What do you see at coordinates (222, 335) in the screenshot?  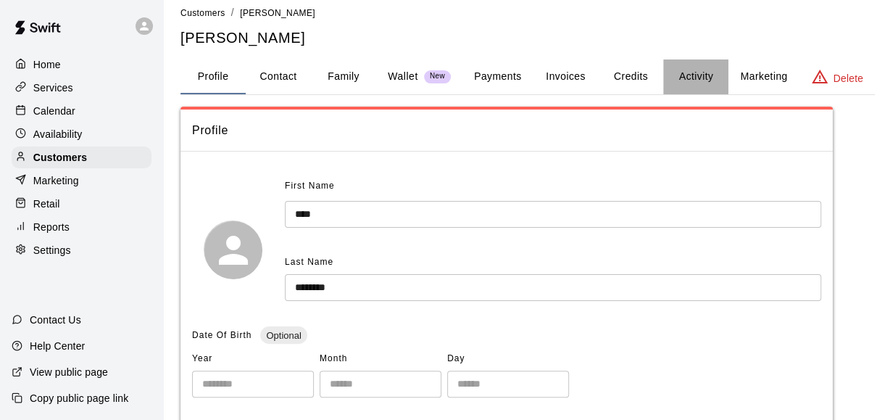 I see `span: Date Of Birth` at bounding box center [222, 335].